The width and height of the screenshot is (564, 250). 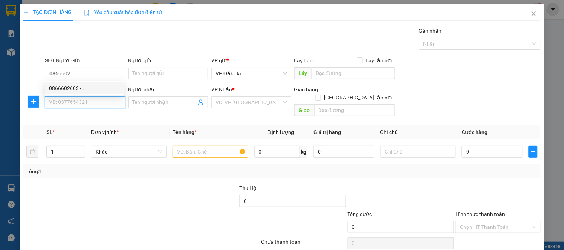 I want to click on th: Ghi chú, so click(x=418, y=132).